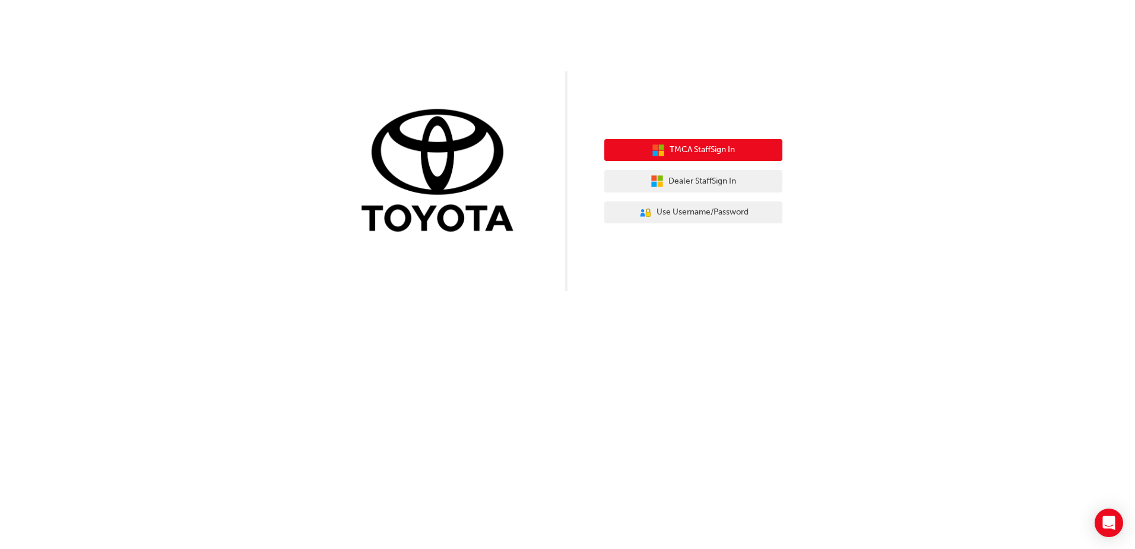  What do you see at coordinates (442, 172) in the screenshot?
I see `img: Trak` at bounding box center [442, 172].